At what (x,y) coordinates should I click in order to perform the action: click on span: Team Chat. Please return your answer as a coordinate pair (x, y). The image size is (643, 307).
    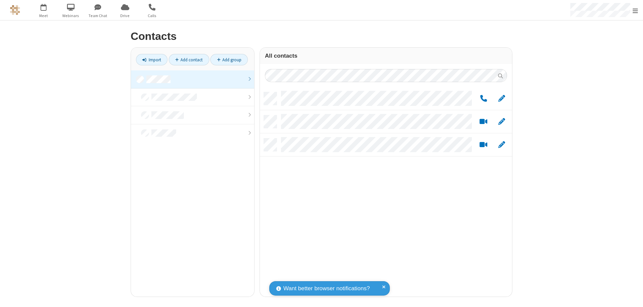
    Looking at the image, I should click on (98, 16).